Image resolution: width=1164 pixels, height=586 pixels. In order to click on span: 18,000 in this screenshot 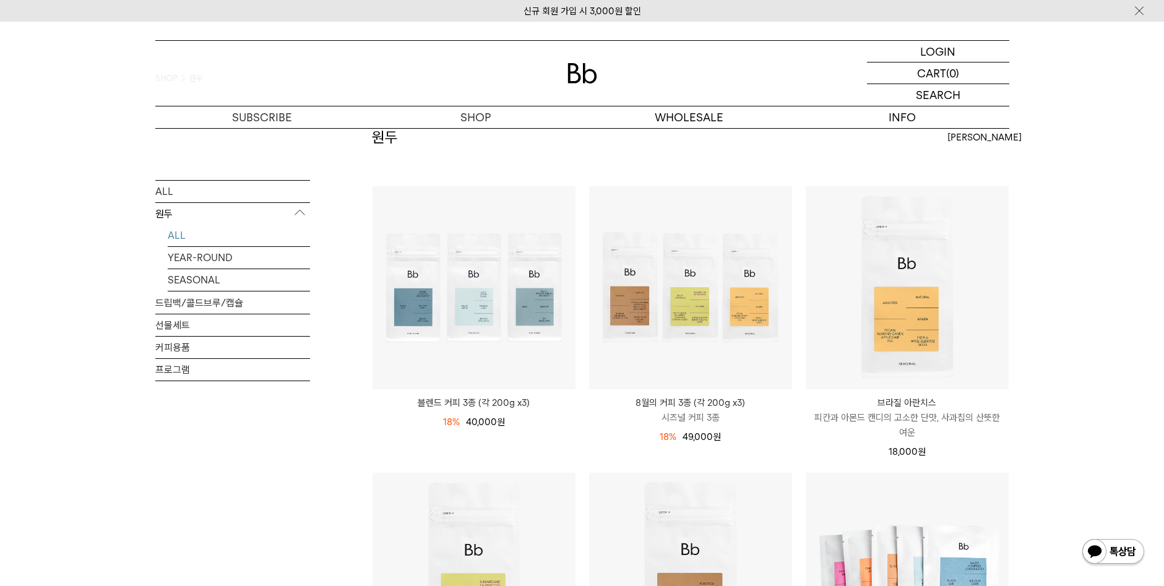, I will do `click(907, 452)`.